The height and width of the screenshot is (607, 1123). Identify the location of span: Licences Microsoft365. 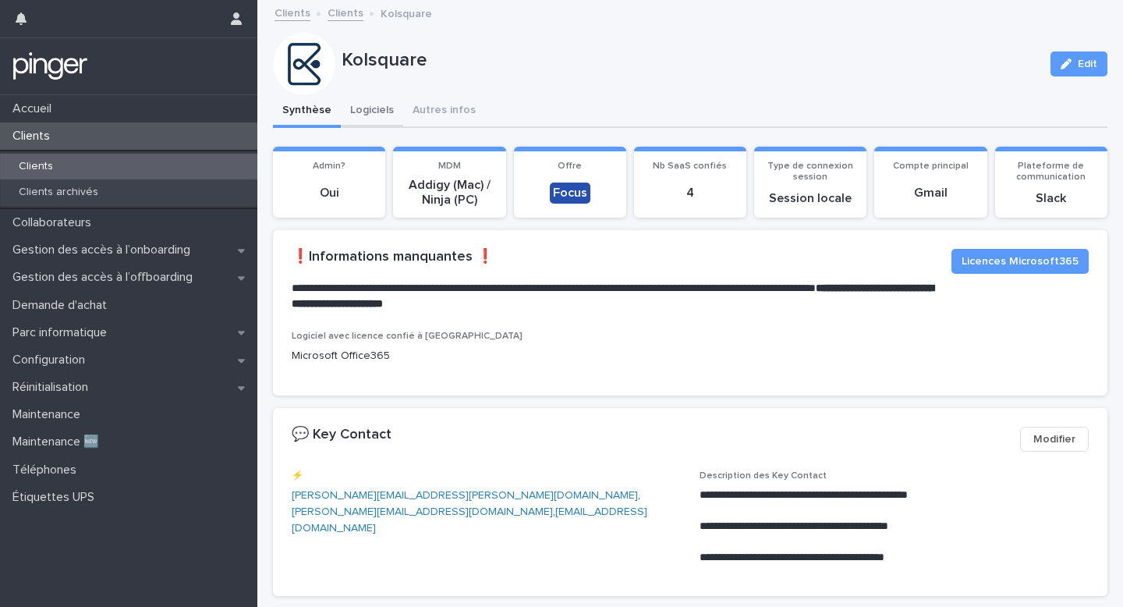
(1020, 261).